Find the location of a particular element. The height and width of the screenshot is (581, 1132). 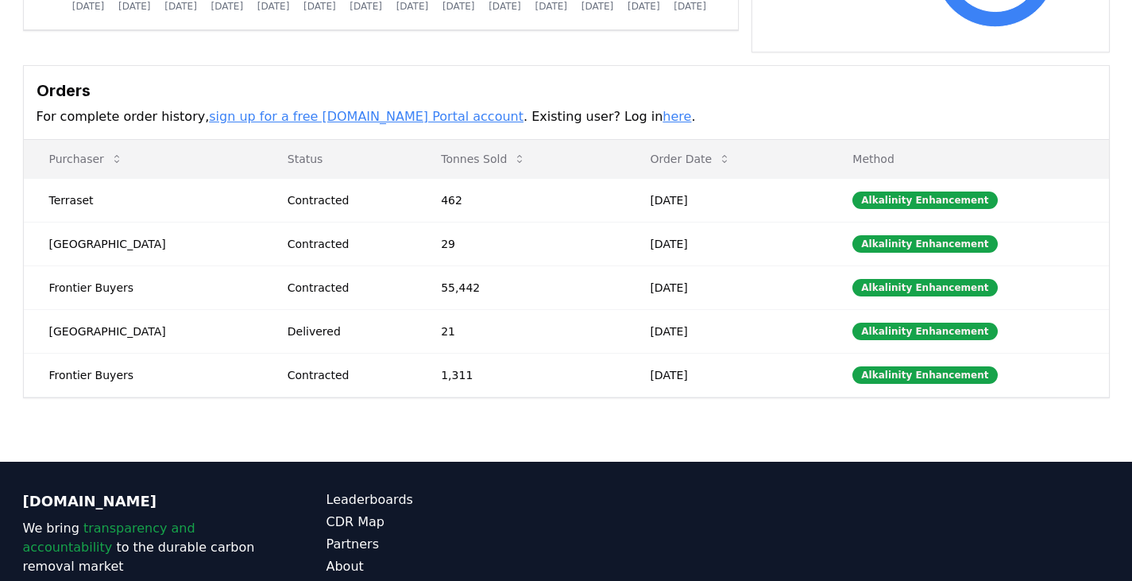

button: Order Date is located at coordinates (690, 159).